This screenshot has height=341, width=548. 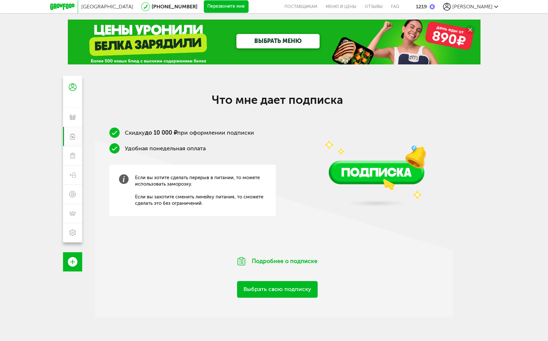 What do you see at coordinates (422, 6) in the screenshot?
I see `div: 1219` at bounding box center [422, 6].